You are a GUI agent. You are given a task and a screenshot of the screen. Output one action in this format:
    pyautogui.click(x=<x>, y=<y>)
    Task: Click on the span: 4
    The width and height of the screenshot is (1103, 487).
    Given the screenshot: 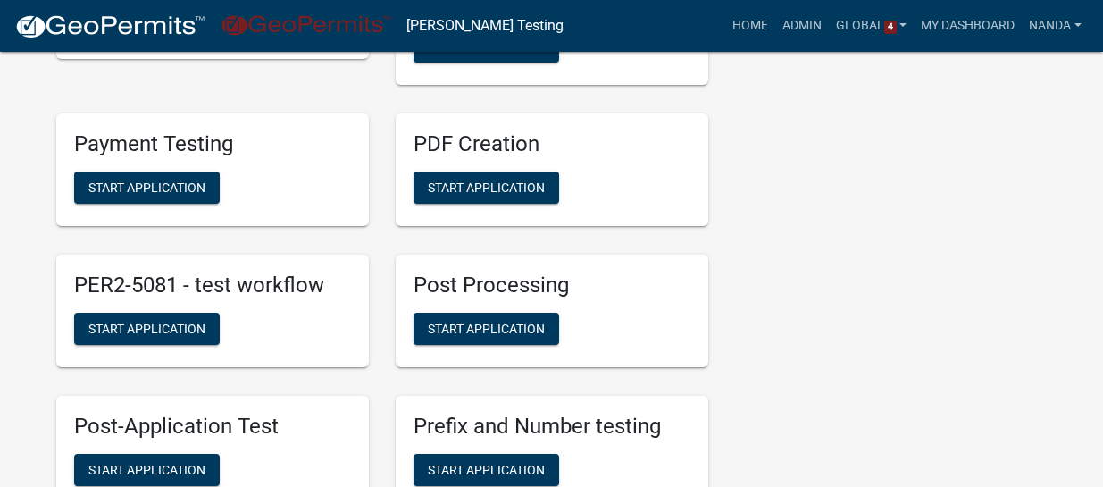 What is the action you would take?
    pyautogui.click(x=890, y=28)
    